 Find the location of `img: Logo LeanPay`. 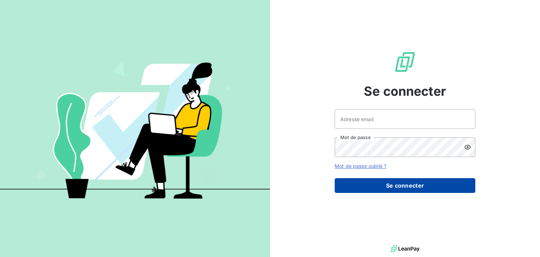

img: Logo LeanPay is located at coordinates (405, 62).